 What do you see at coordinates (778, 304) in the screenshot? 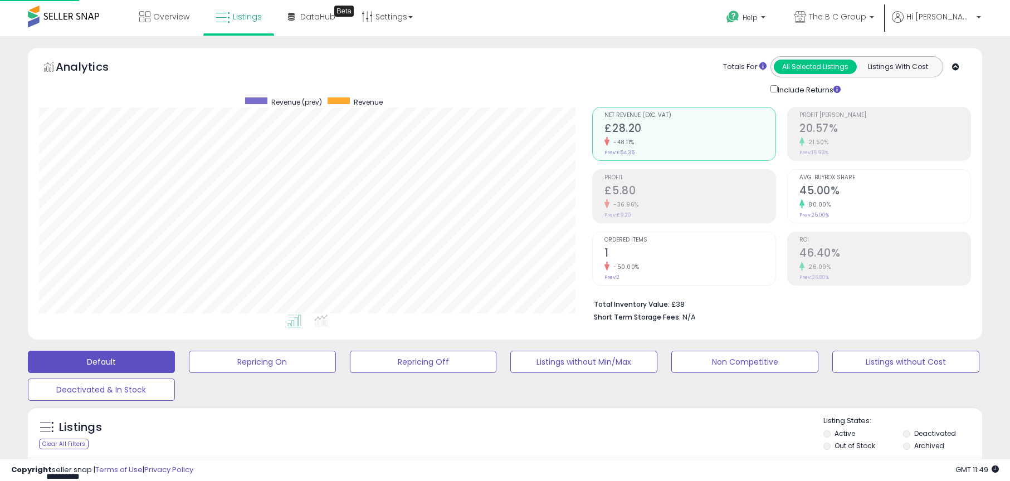
I see `li: £38` at bounding box center [778, 304].